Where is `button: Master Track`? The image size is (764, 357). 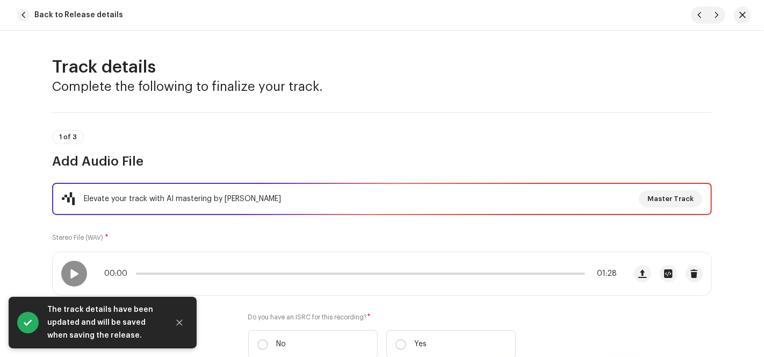 button: Master Track is located at coordinates (671, 199).